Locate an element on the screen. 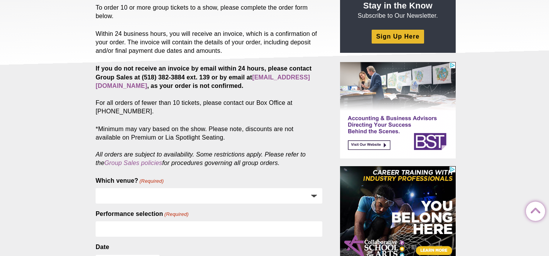  em: All orders are subject to availability. Some restrictions apply. Please refer to the for procedur... is located at coordinates (201, 159).